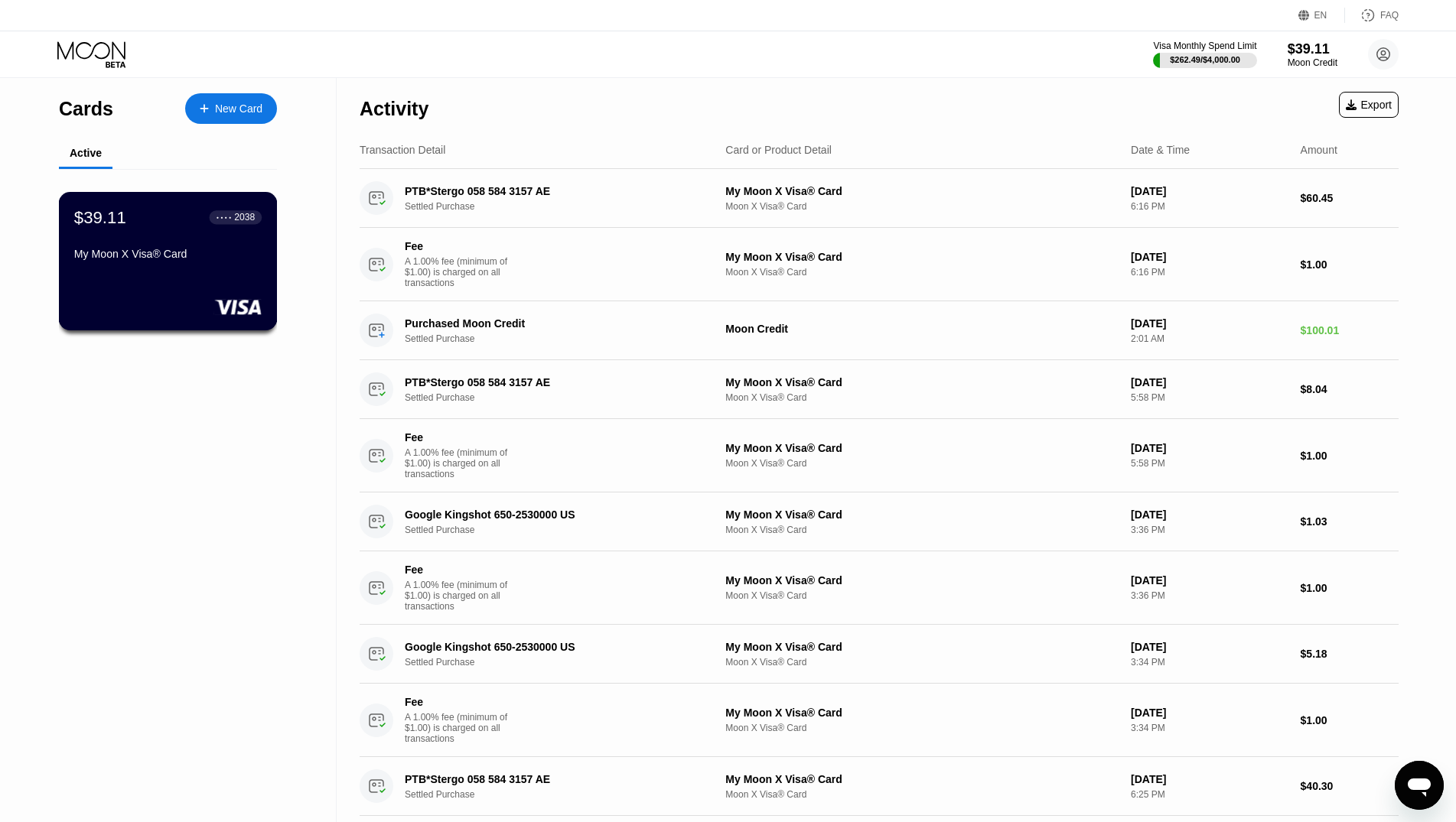  What do you see at coordinates (1312, 54) in the screenshot?
I see `div: $39.11Moon Credit` at bounding box center [1312, 54].